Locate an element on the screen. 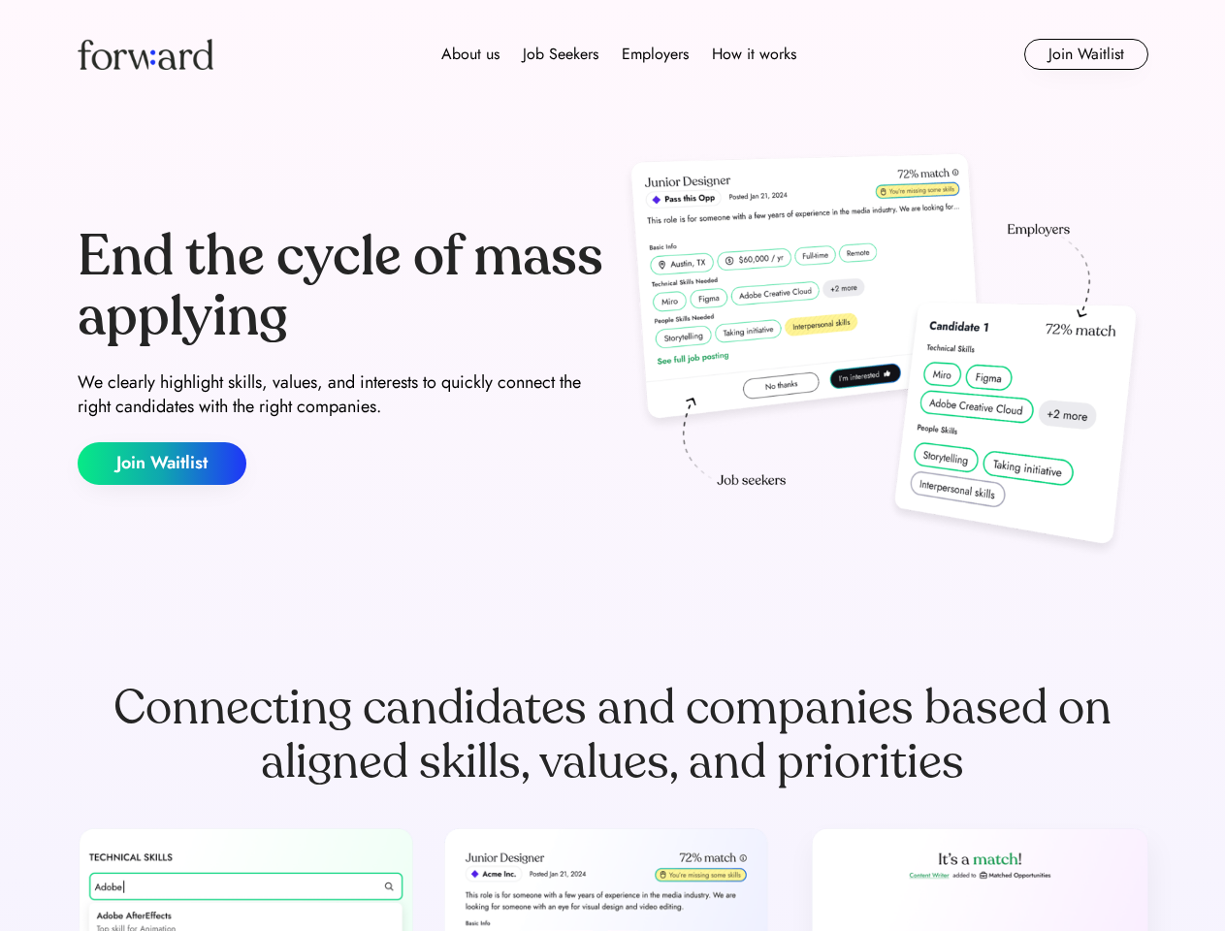 Image resolution: width=1225 pixels, height=931 pixels. div: Employers is located at coordinates (655, 54).